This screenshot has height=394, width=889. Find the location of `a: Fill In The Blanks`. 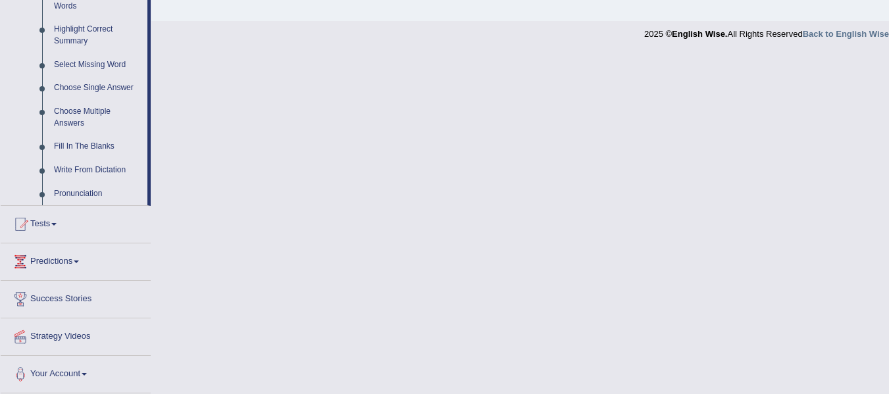

a: Fill In The Blanks is located at coordinates (97, 147).